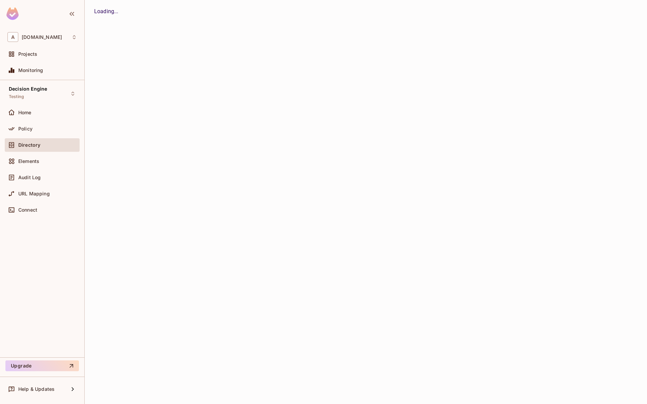  Describe the element at coordinates (34, 194) in the screenshot. I see `span: URL Mapping` at that location.